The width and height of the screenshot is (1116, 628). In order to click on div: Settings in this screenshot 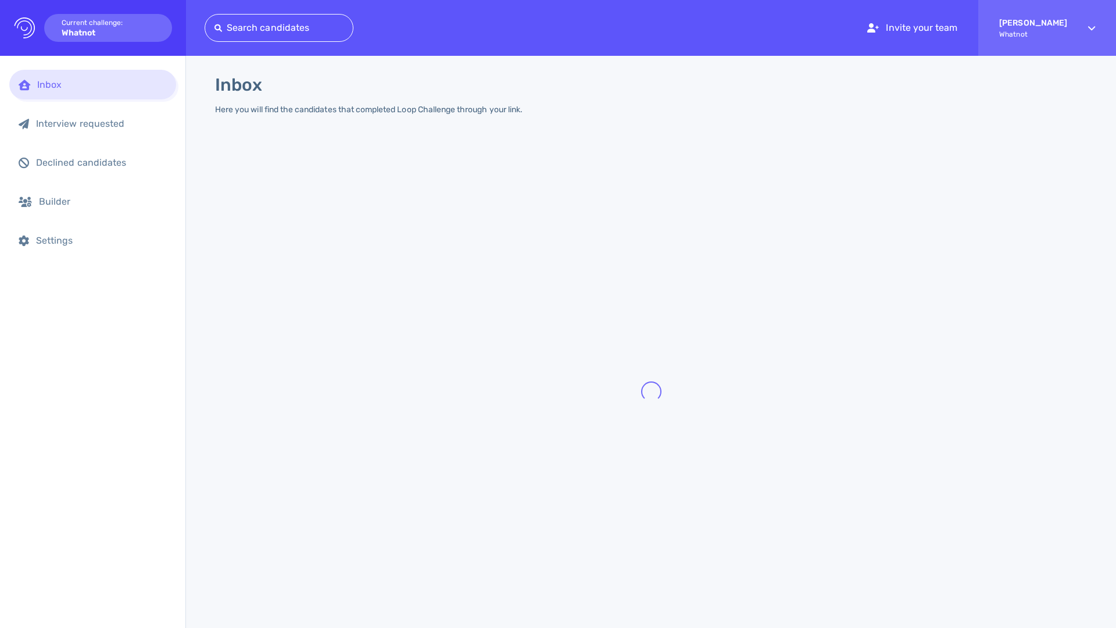, I will do `click(101, 240)`.